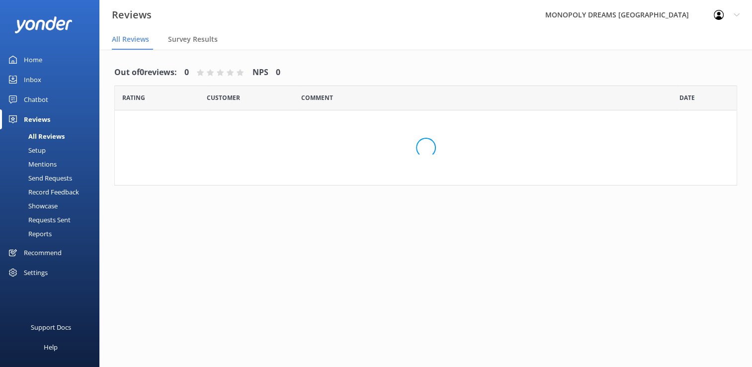 Image resolution: width=752 pixels, height=367 pixels. What do you see at coordinates (53, 206) in the screenshot?
I see `a: Showcase` at bounding box center [53, 206].